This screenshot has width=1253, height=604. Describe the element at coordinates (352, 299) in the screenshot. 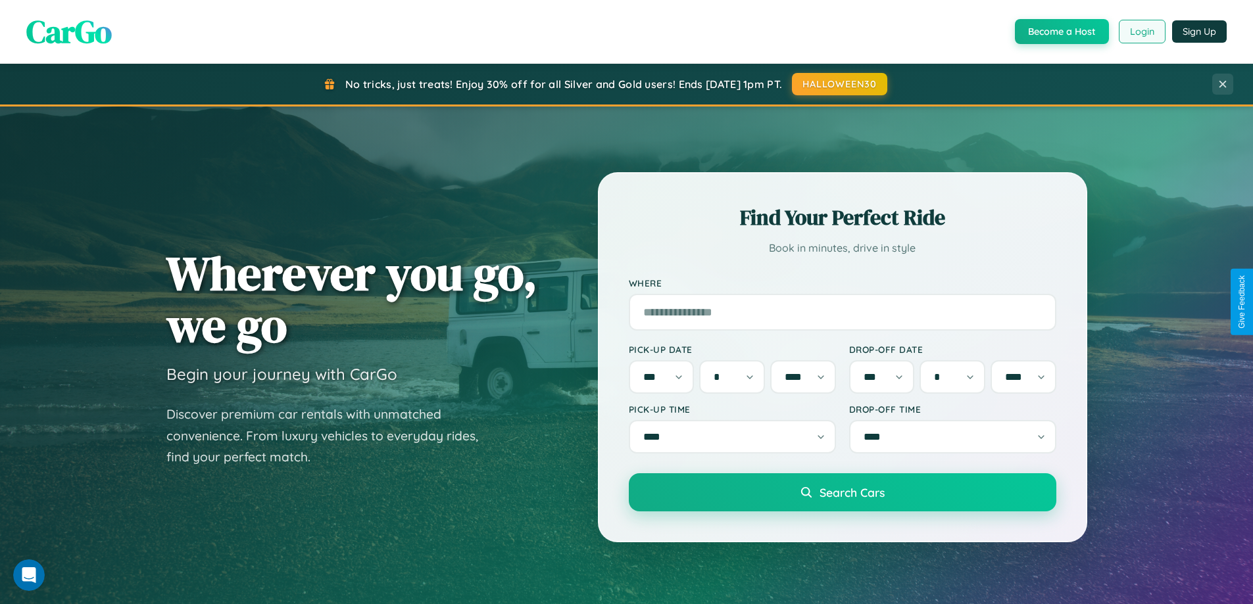

I see `h1: Wherever you go, we go` at that location.